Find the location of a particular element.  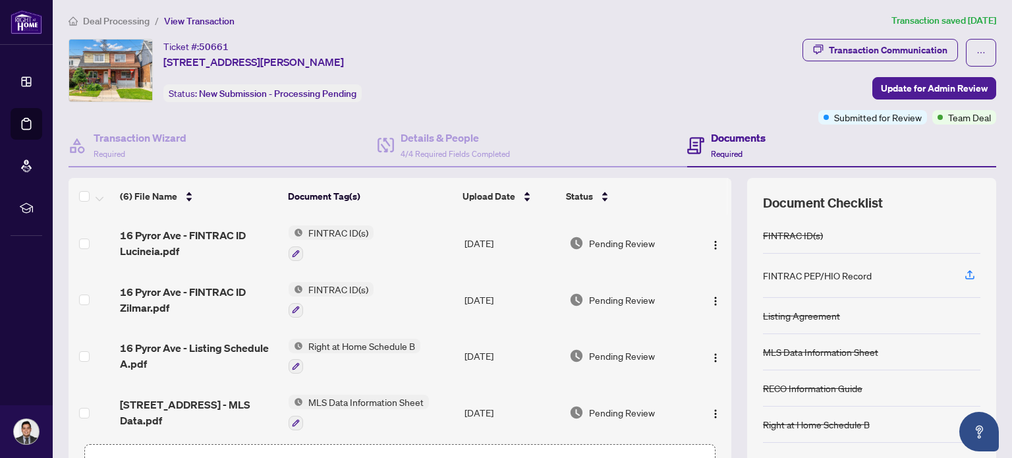

th: Upload Date is located at coordinates (509, 196).